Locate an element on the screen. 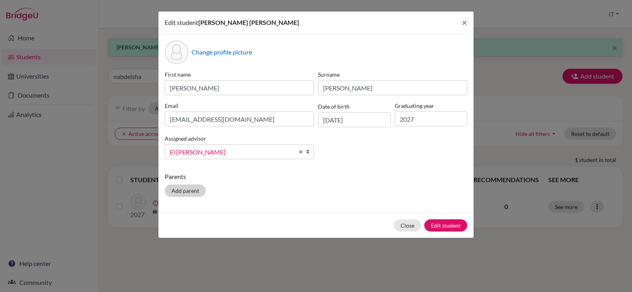  p: Parents is located at coordinates (316, 177).